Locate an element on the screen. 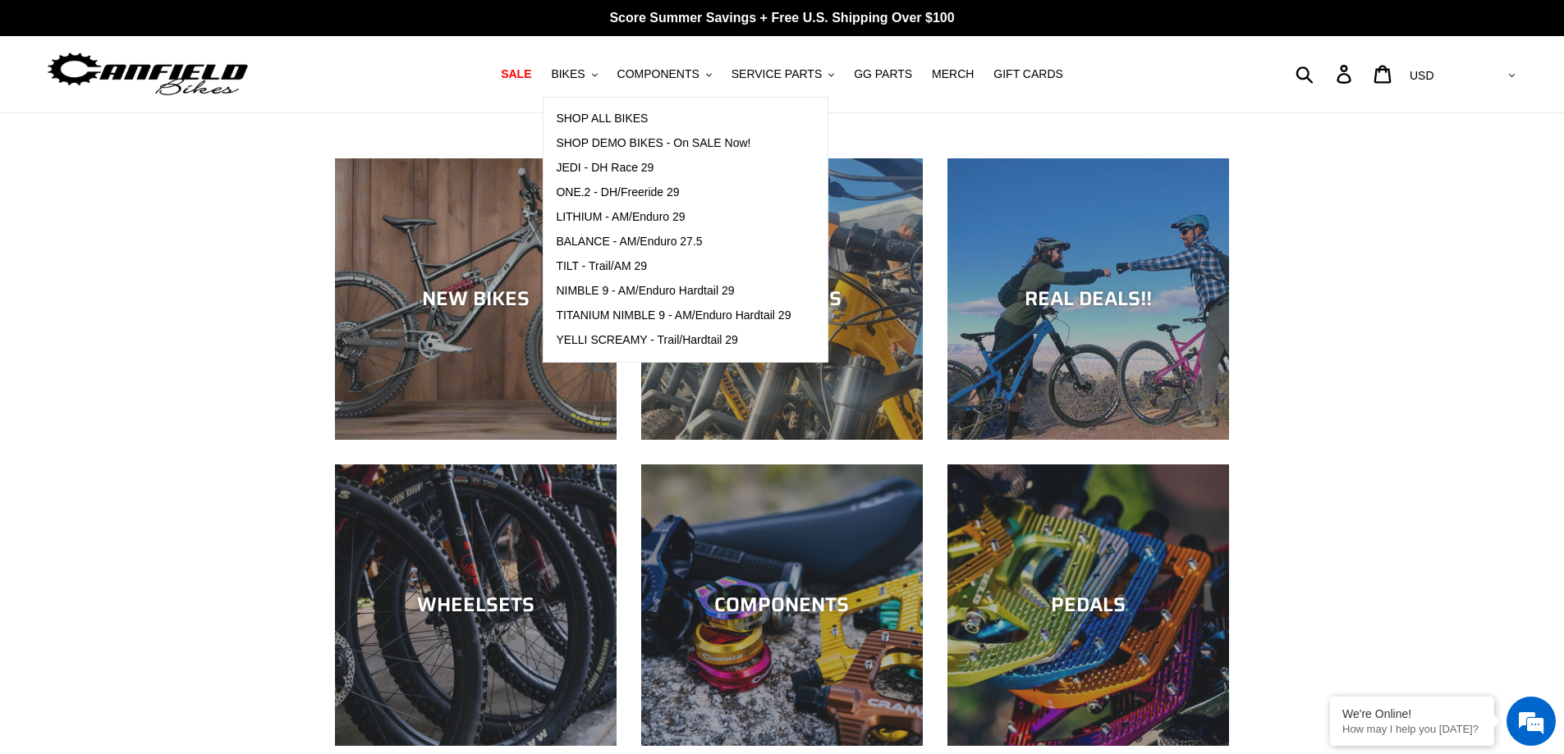 The image size is (1564, 754). a: TILT - Trail/AM 29 is located at coordinates (673, 267).